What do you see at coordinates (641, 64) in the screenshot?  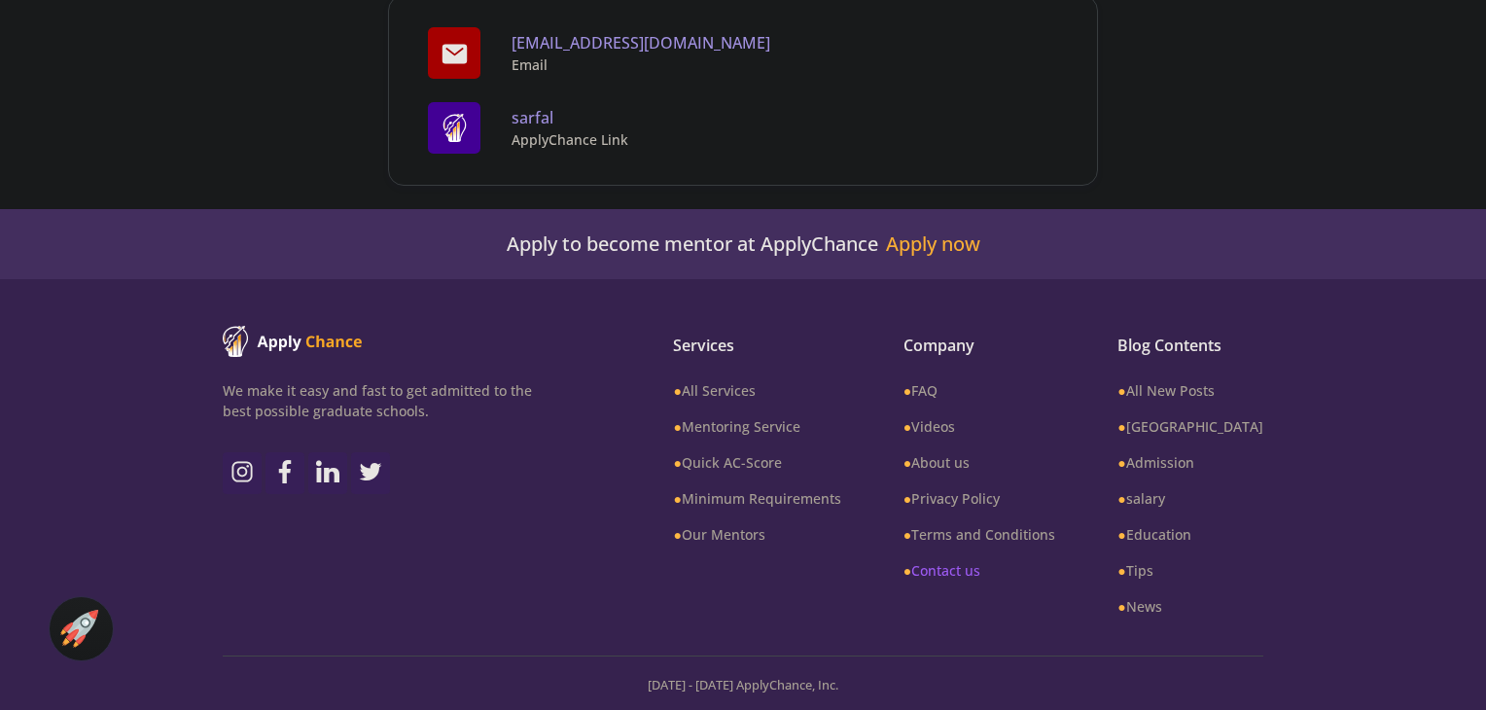 I see `span: Email` at bounding box center [641, 64].